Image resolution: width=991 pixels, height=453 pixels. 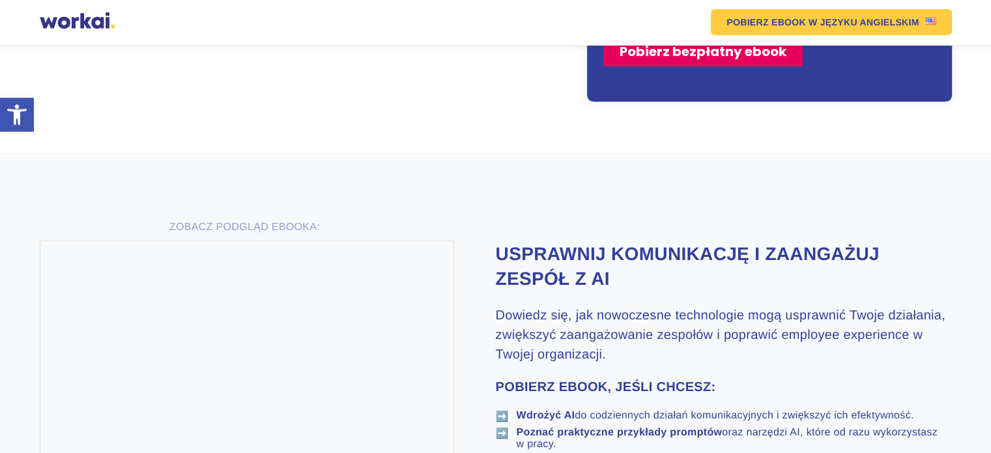 I want to click on strong: POBIERZ EBOOK, JEŚLI CHCESZ:, so click(x=606, y=387).